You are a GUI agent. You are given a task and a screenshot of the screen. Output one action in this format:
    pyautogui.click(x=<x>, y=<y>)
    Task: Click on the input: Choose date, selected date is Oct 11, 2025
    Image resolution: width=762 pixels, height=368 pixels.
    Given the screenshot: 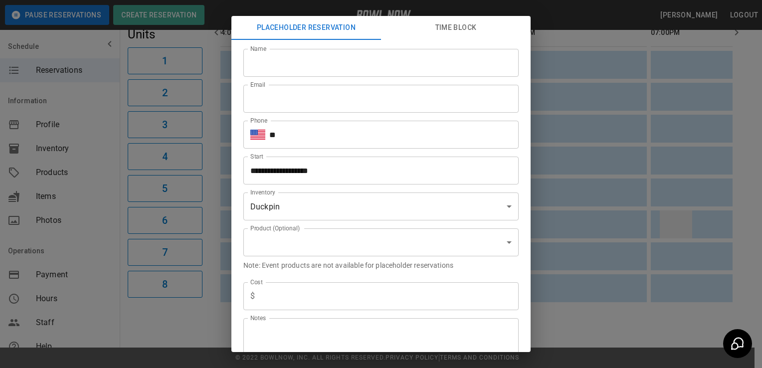 What is the action you would take?
    pyautogui.click(x=377, y=170)
    